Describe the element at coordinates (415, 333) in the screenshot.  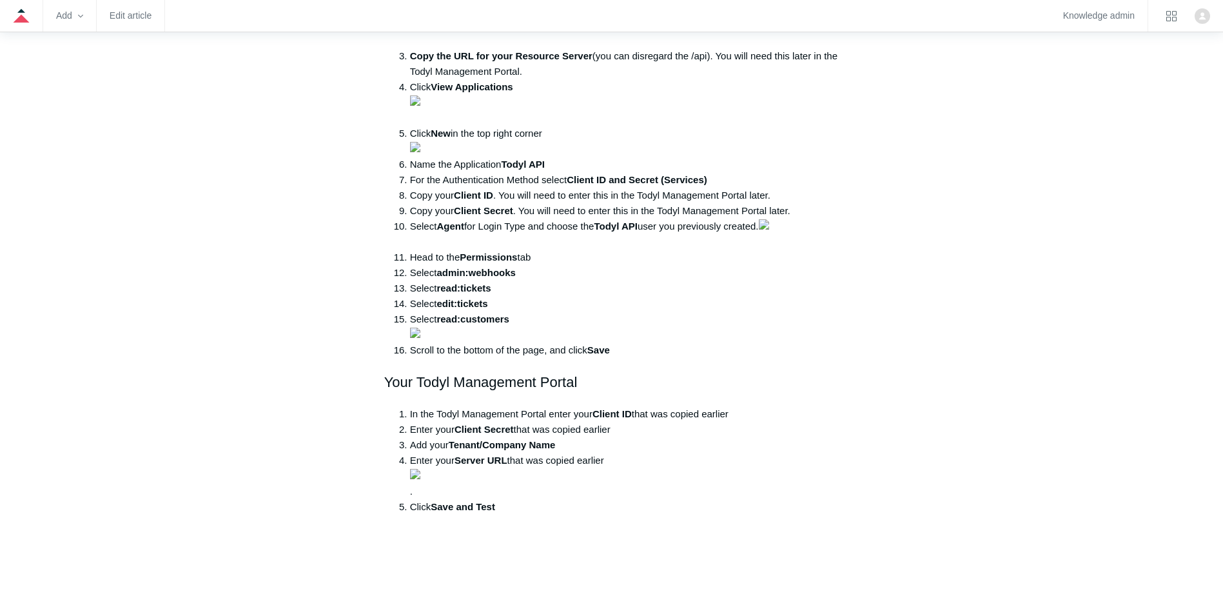
I see `img: 38277682579219` at that location.